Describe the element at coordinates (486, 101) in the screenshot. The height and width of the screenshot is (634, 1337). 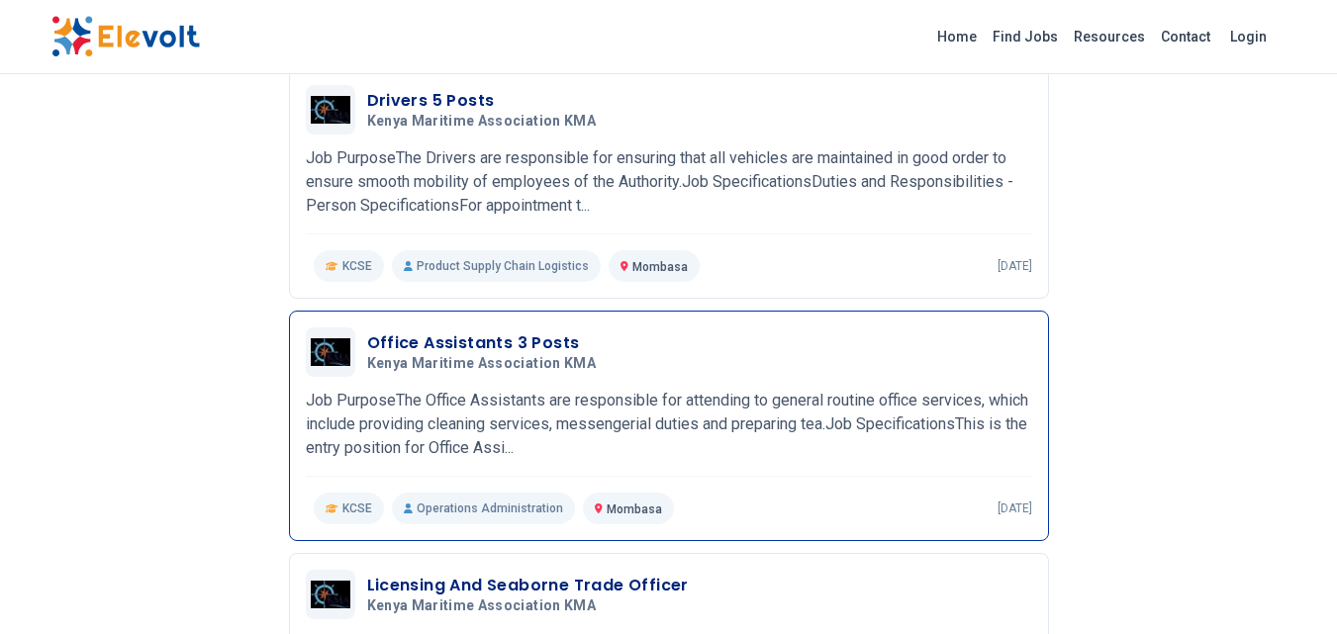
I see `h3: Drivers 5 Posts` at that location.